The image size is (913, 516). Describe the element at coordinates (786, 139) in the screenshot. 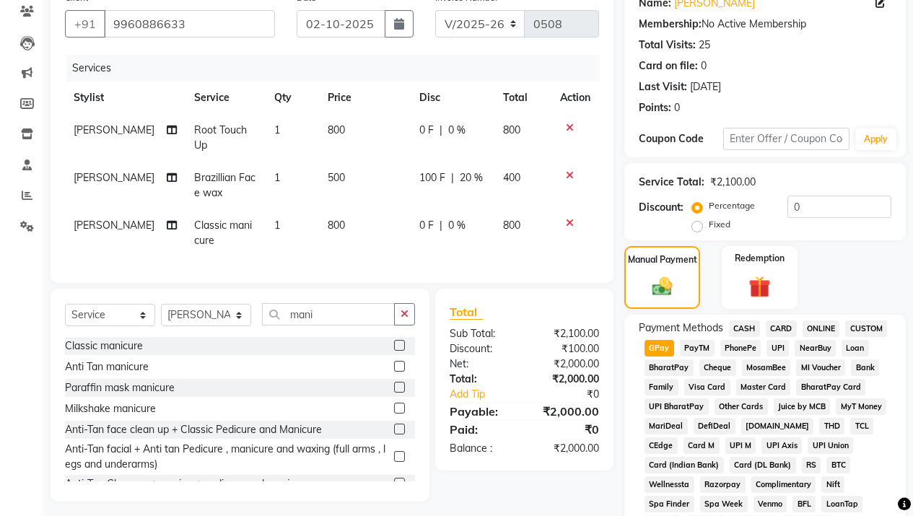

I see `input: Enter Offer / Coupon Code` at that location.